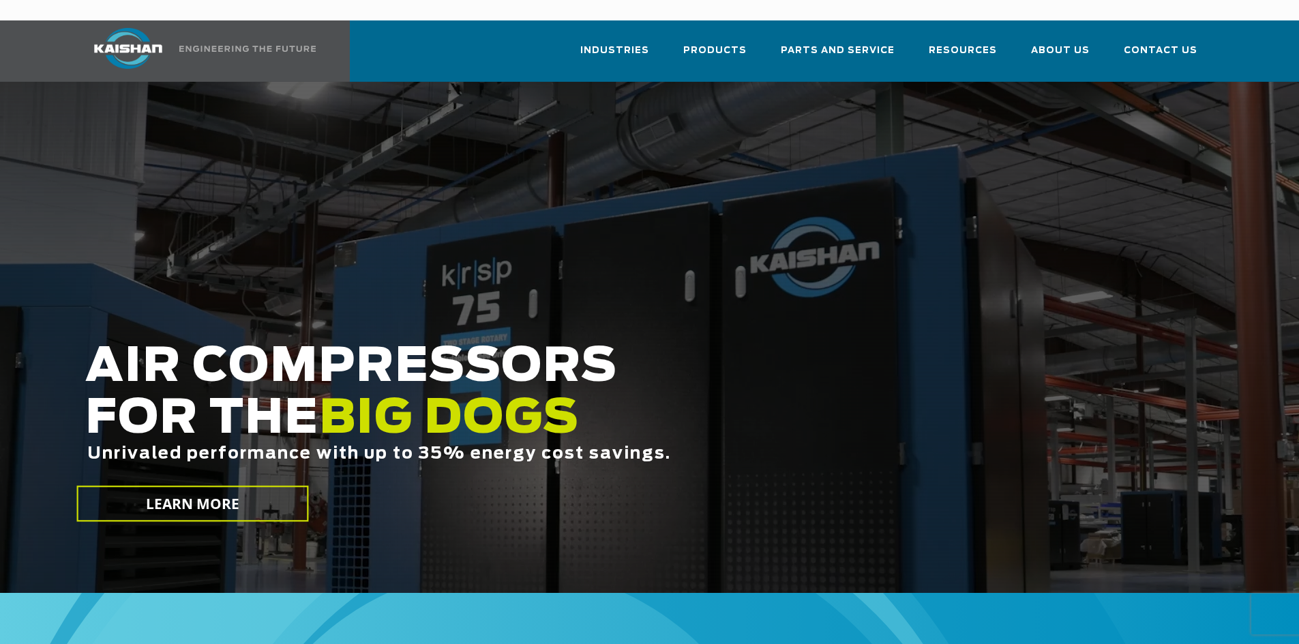 The image size is (1299, 644). I want to click on img: kaishan logo, so click(128, 48).